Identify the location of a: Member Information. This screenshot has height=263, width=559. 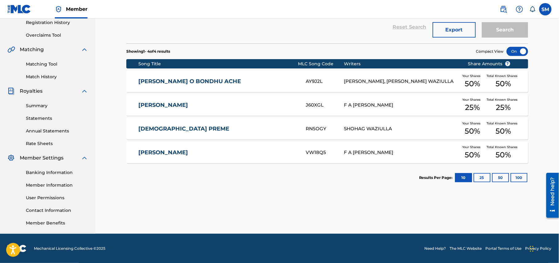
(57, 185).